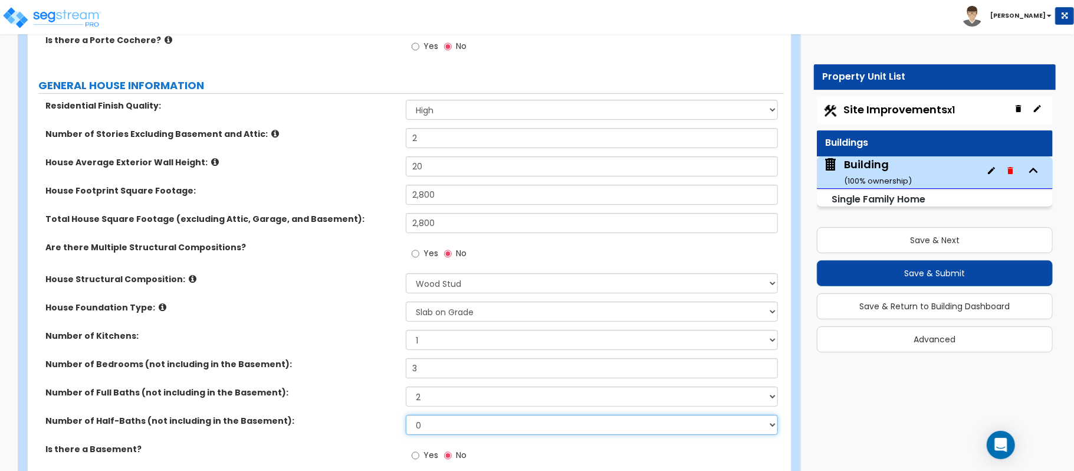 The width and height of the screenshot is (1074, 471). What do you see at coordinates (935, 306) in the screenshot?
I see `button: Save & Return to Building Dashboard` at bounding box center [935, 306].